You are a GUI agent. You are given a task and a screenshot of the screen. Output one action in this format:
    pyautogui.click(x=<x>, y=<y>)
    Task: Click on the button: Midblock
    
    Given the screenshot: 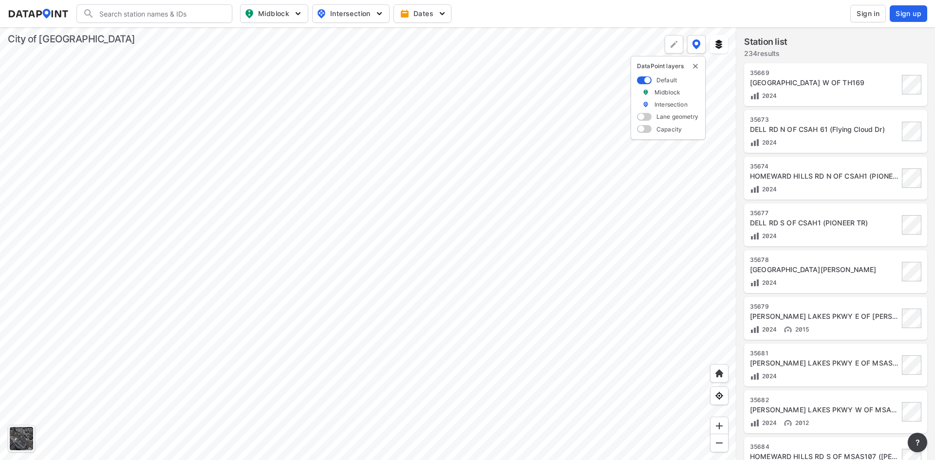 What is the action you would take?
    pyautogui.click(x=274, y=14)
    